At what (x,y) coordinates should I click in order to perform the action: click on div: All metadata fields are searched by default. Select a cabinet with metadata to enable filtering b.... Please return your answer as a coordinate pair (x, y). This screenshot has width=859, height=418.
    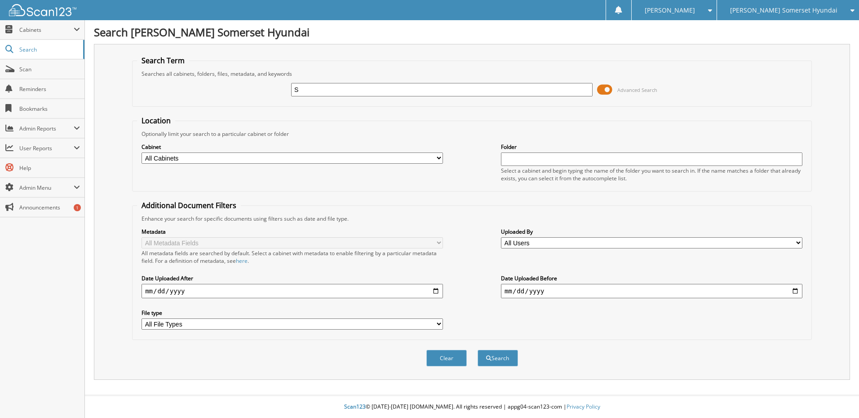
    Looking at the image, I should click on (292, 257).